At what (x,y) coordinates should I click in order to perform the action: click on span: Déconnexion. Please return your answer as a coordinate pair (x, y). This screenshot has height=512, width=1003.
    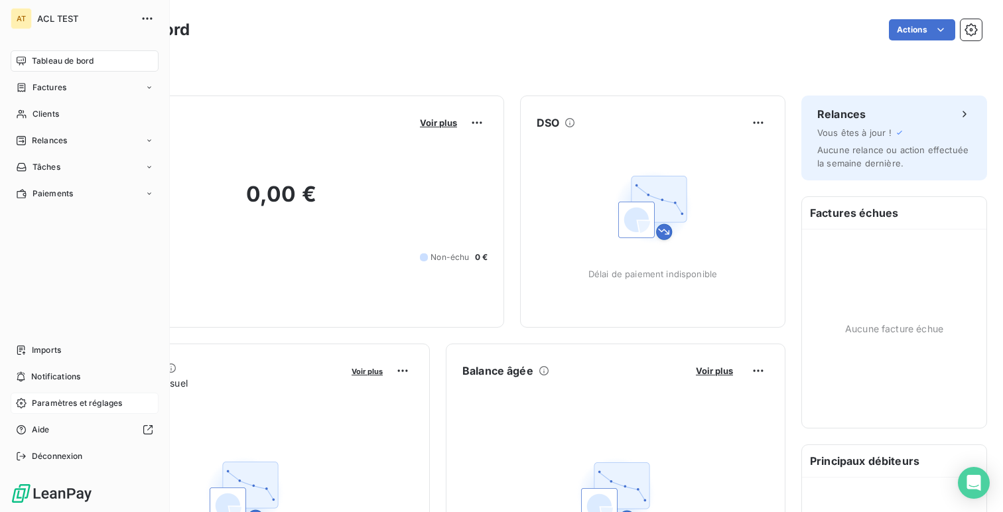
    Looking at the image, I should click on (57, 456).